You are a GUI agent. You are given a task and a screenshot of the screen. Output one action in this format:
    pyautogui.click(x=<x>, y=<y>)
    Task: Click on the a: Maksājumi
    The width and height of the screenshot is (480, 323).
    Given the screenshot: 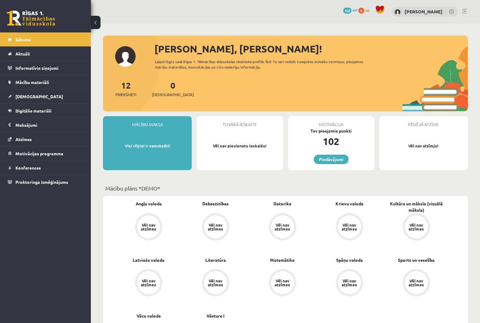 What is the action you would take?
    pyautogui.click(x=45, y=125)
    